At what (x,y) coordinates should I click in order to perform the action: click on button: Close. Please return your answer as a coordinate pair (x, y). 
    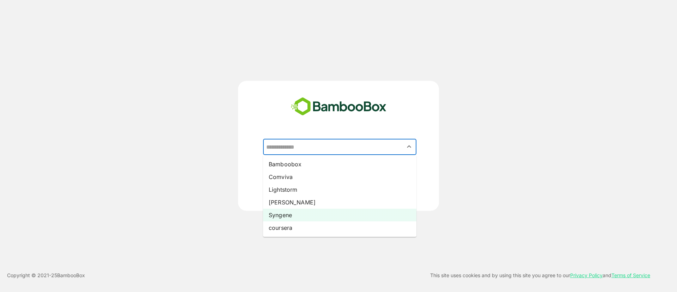
    Looking at the image, I should click on (409, 146).